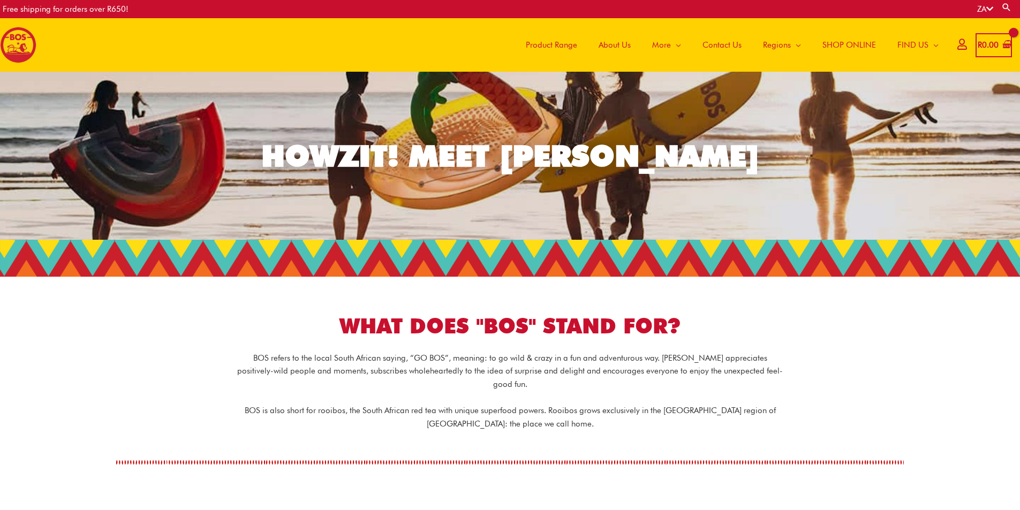 The image size is (1020, 510). What do you see at coordinates (722, 45) in the screenshot?
I see `span: Contact Us` at bounding box center [722, 45].